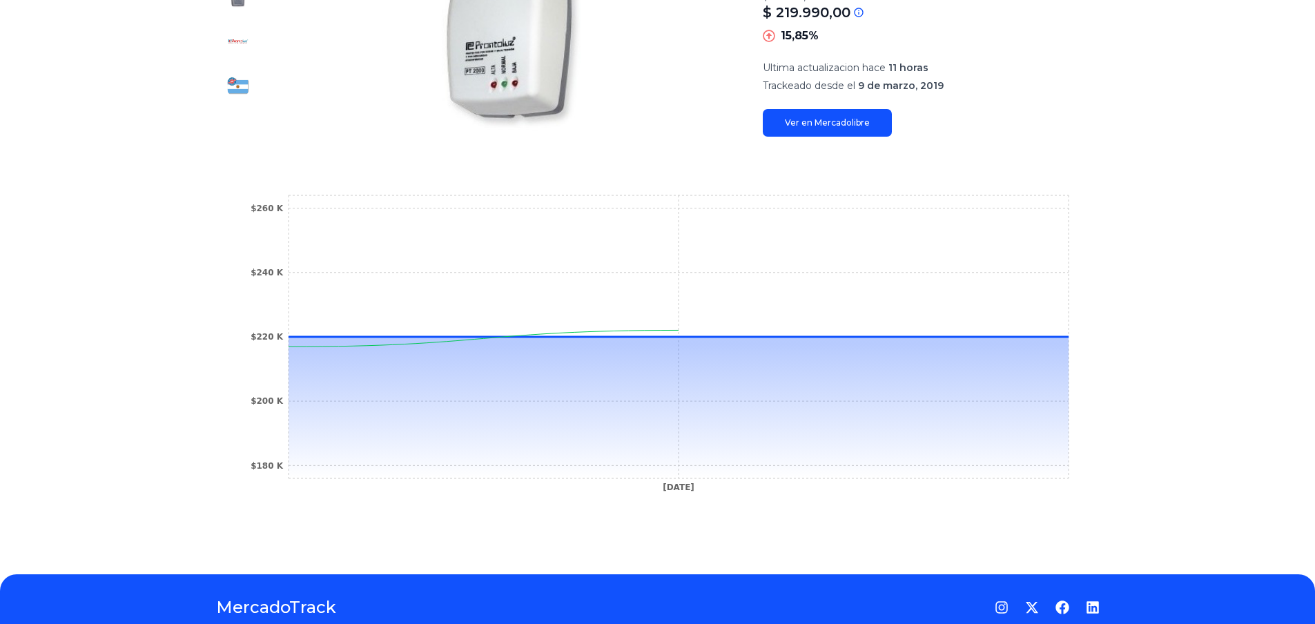 This screenshot has height=624, width=1315. I want to click on span: 11 horas, so click(909, 68).